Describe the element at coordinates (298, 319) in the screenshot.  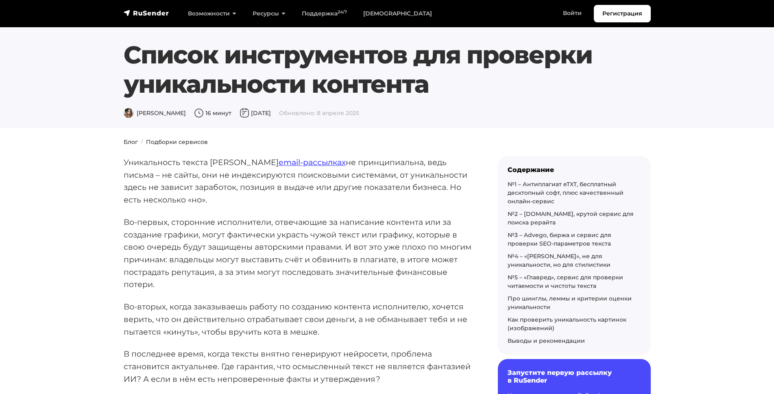
I see `p: Во-вторых, когда заказываешь работу по созданию контента исполнителю, хочется верить, что он дейс...` at that location.